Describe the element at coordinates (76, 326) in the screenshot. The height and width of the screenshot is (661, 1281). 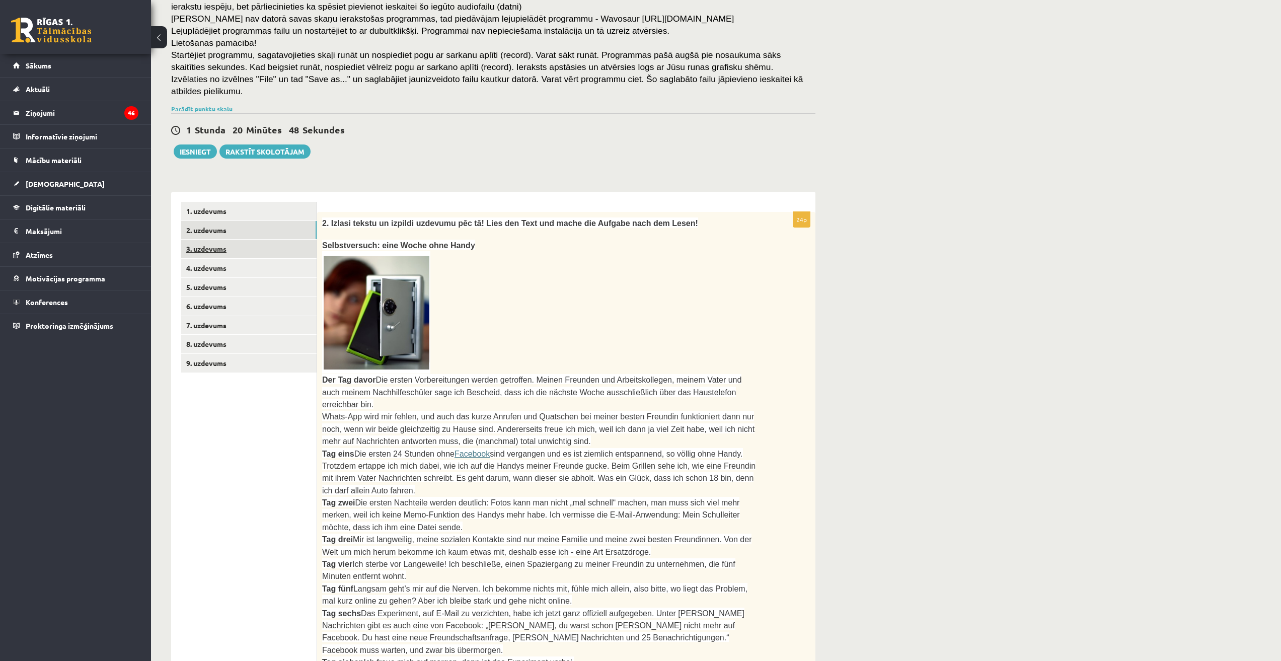
I see `a: Proktoringa izmēģinājums` at that location.